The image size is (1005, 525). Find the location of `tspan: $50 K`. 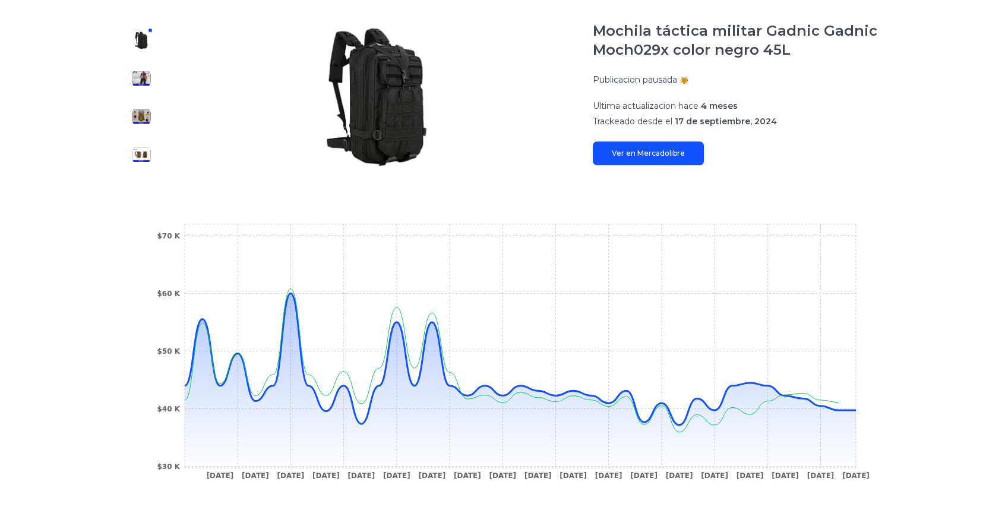

tspan: $50 K is located at coordinates (168, 351).